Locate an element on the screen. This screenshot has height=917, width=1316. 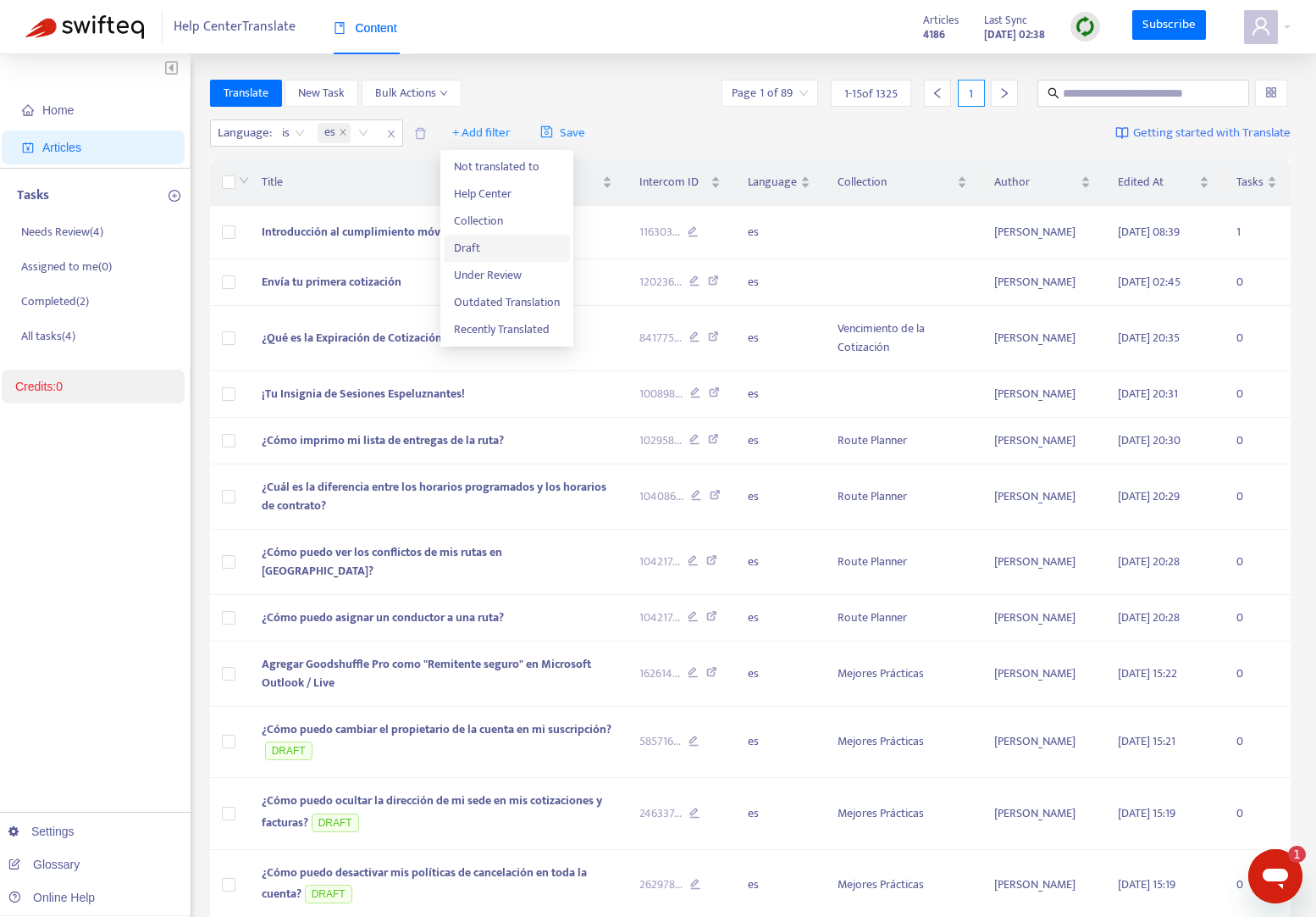
p: Needs Review ( 4 ) is located at coordinates (61, 231).